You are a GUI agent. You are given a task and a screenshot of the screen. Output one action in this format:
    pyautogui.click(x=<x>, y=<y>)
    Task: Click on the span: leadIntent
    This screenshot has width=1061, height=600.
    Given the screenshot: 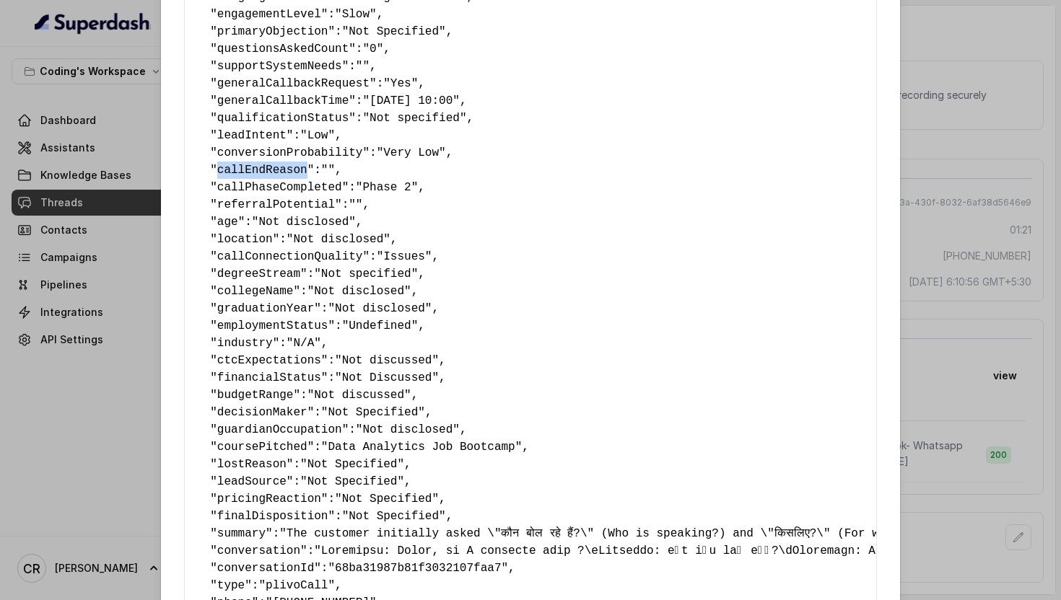 What is the action you would take?
    pyautogui.click(x=252, y=136)
    